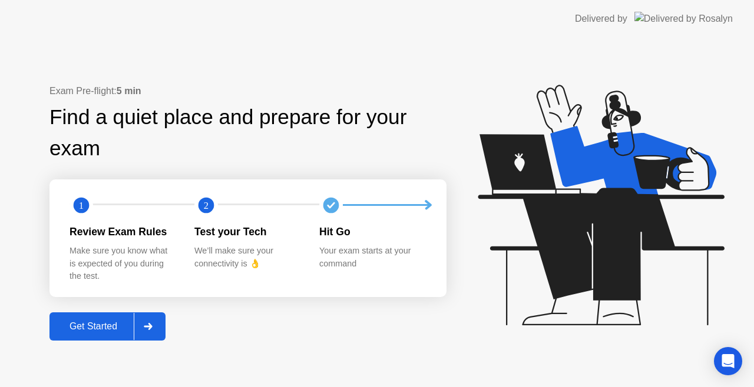  Describe the element at coordinates (372, 232) in the screenshot. I see `div: Hit Go` at that location.